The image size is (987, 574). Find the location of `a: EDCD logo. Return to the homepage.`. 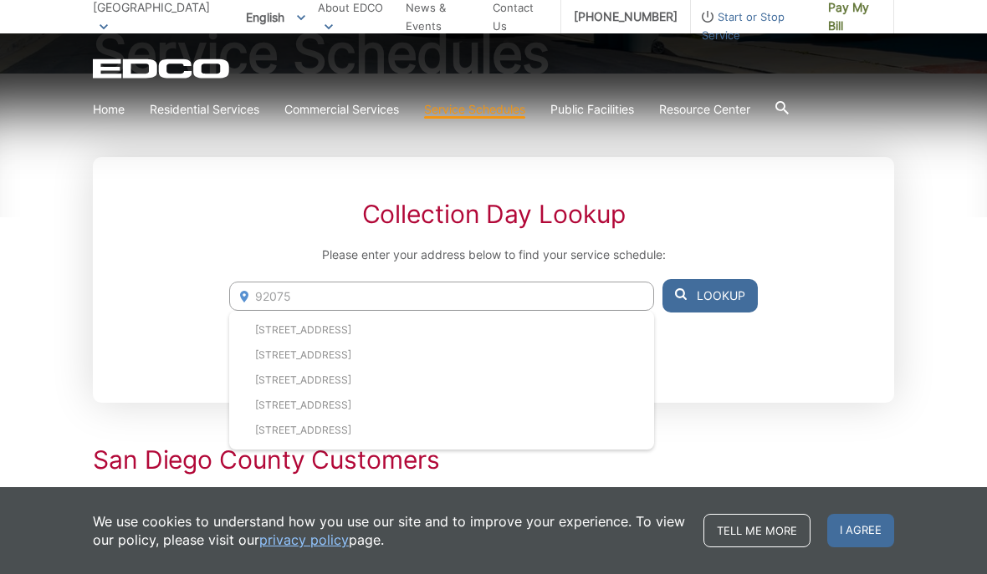

a: EDCD logo. Return to the homepage. is located at coordinates (162, 69).